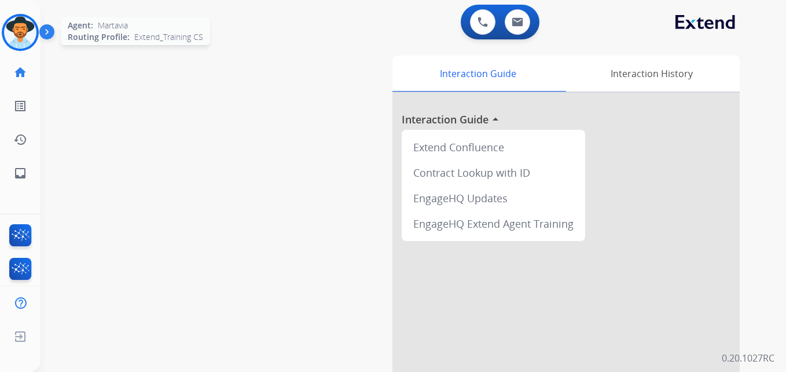 The height and width of the screenshot is (372, 786). I want to click on span: Routing Profile:, so click(98, 37).